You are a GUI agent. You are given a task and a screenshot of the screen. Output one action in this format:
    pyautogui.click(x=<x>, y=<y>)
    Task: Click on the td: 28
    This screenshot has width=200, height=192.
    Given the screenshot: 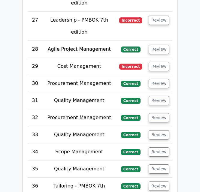 What is the action you would take?
    pyautogui.click(x=35, y=49)
    